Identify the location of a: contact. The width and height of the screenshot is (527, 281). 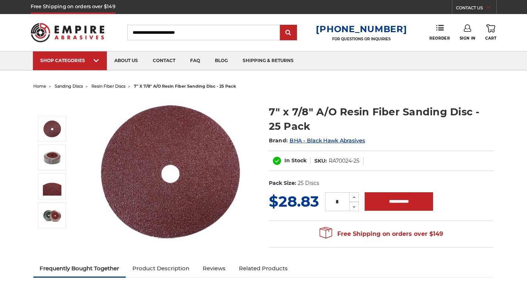
(164, 61).